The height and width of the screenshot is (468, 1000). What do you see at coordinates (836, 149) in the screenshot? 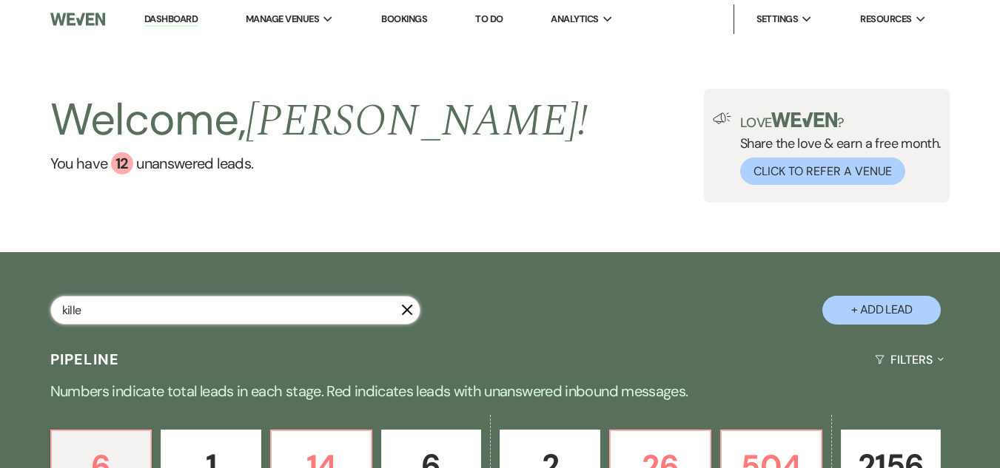
I see `div: Share the love & earn a free month.` at bounding box center [836, 149].